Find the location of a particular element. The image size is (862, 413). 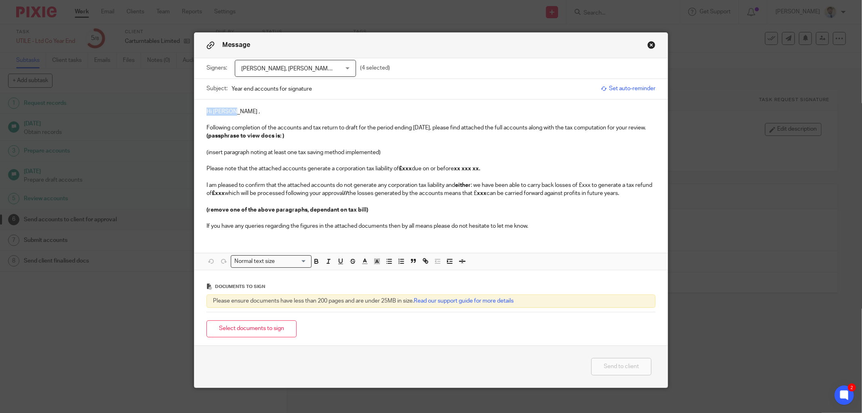

strong: (remove one of the above paragraphs, dependant on tax bill) is located at coordinates (287, 210).